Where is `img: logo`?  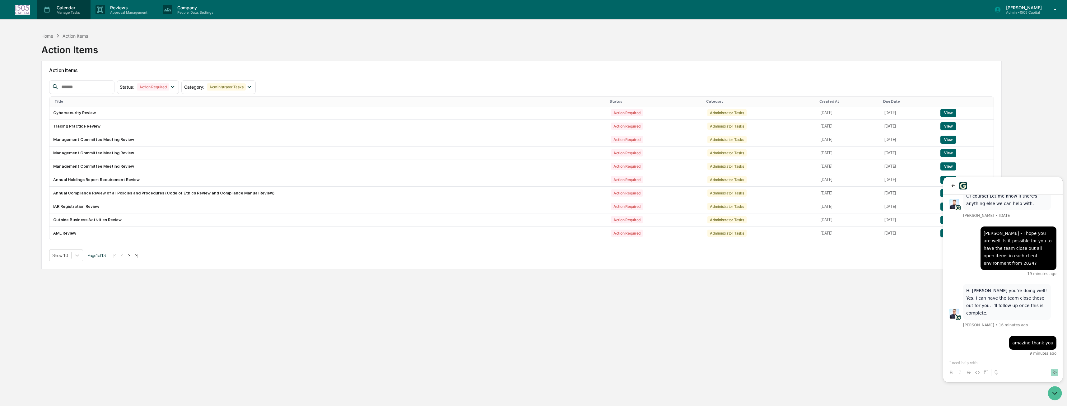 img: logo is located at coordinates (22, 10).